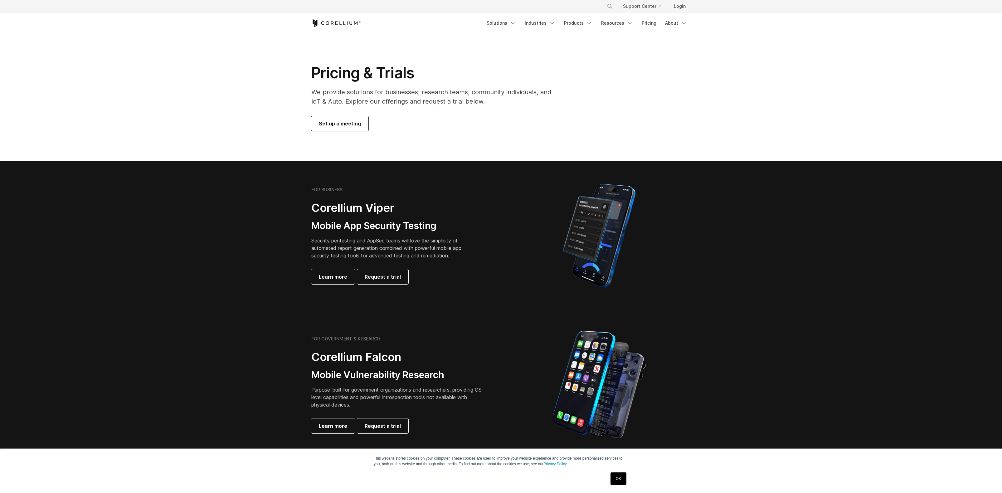 This screenshot has width=1002, height=493. Describe the element at coordinates (346, 339) in the screenshot. I see `h6: FOR GOVERNMENT & RESEARCH` at that location.